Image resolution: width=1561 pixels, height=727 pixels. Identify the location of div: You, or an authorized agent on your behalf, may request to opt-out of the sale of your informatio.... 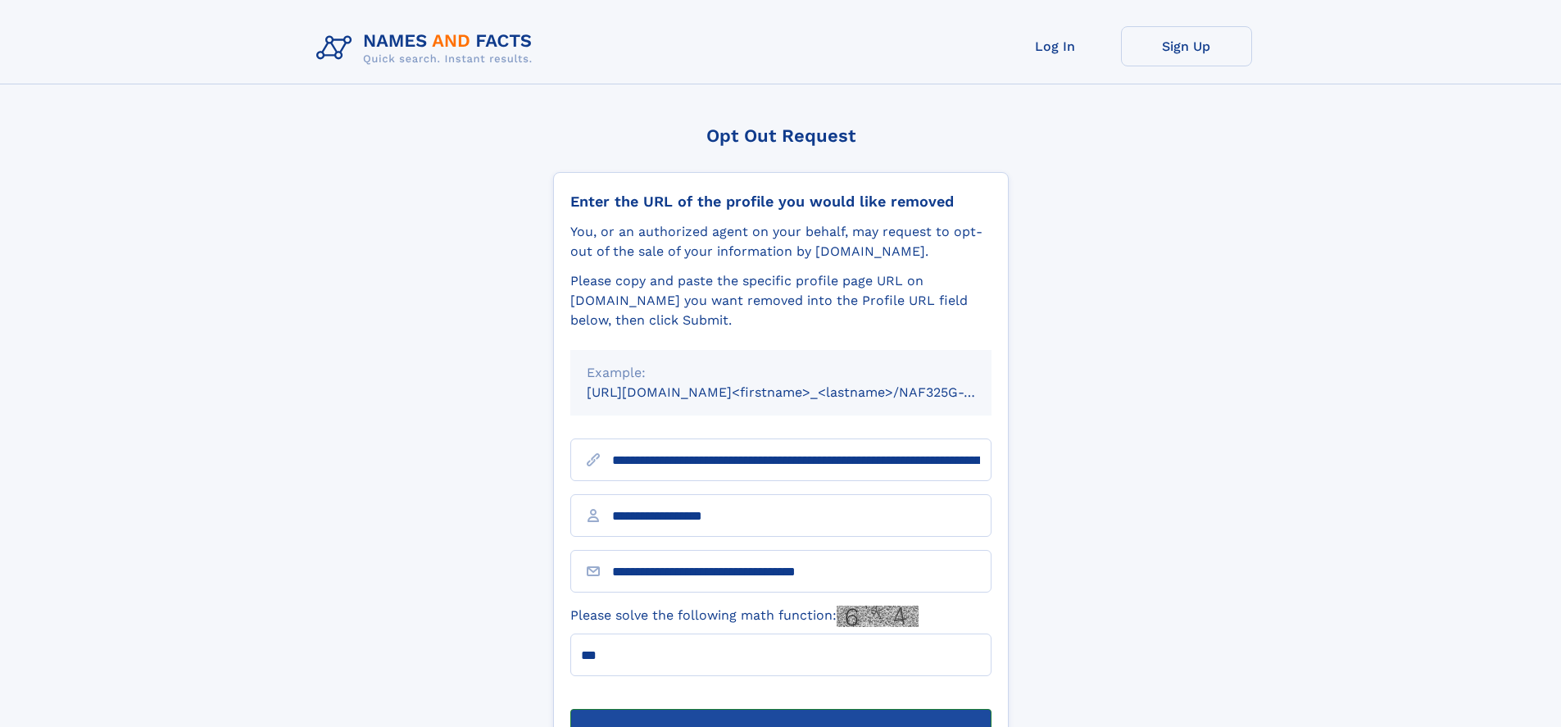
(781, 242).